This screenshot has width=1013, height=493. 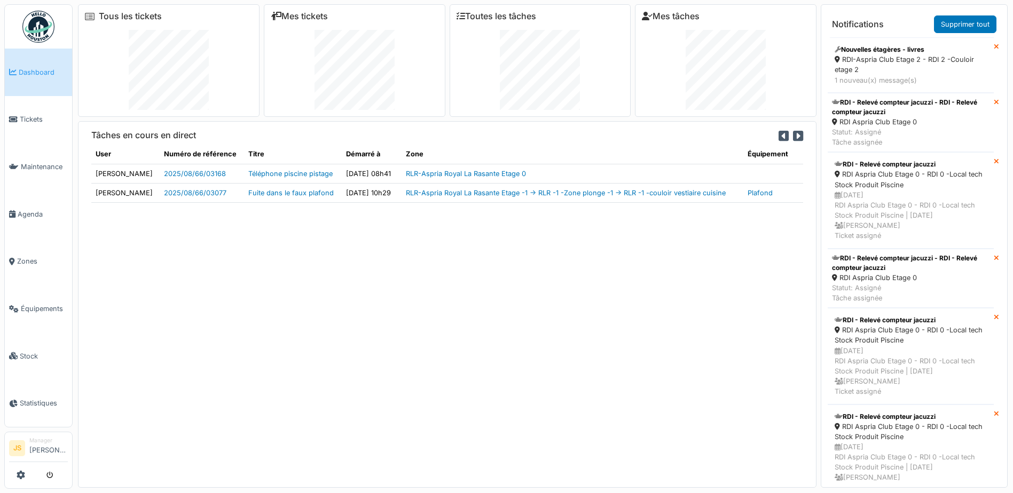 I want to click on th: Zone, so click(x=572, y=154).